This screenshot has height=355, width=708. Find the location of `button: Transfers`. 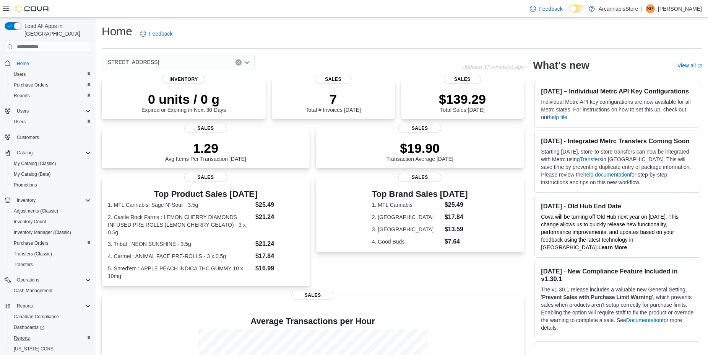

button: Transfers is located at coordinates (51, 264).